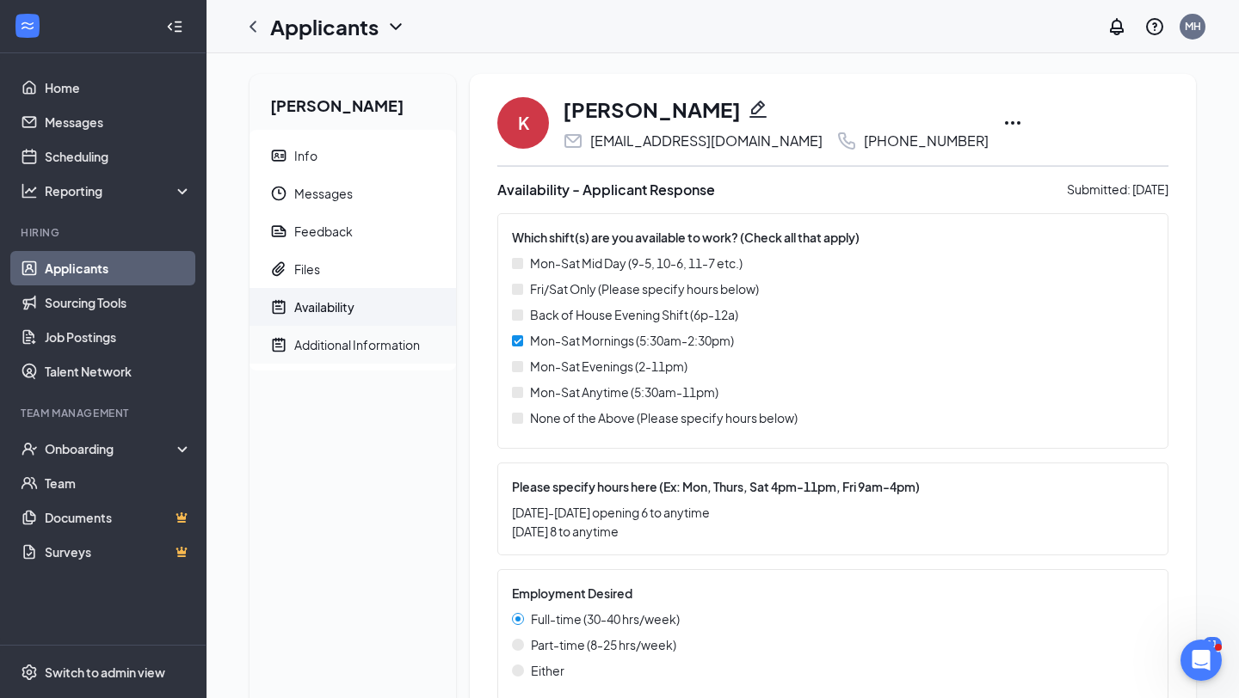 This screenshot has width=1239, height=698. I want to click on svg: Email, so click(573, 141).